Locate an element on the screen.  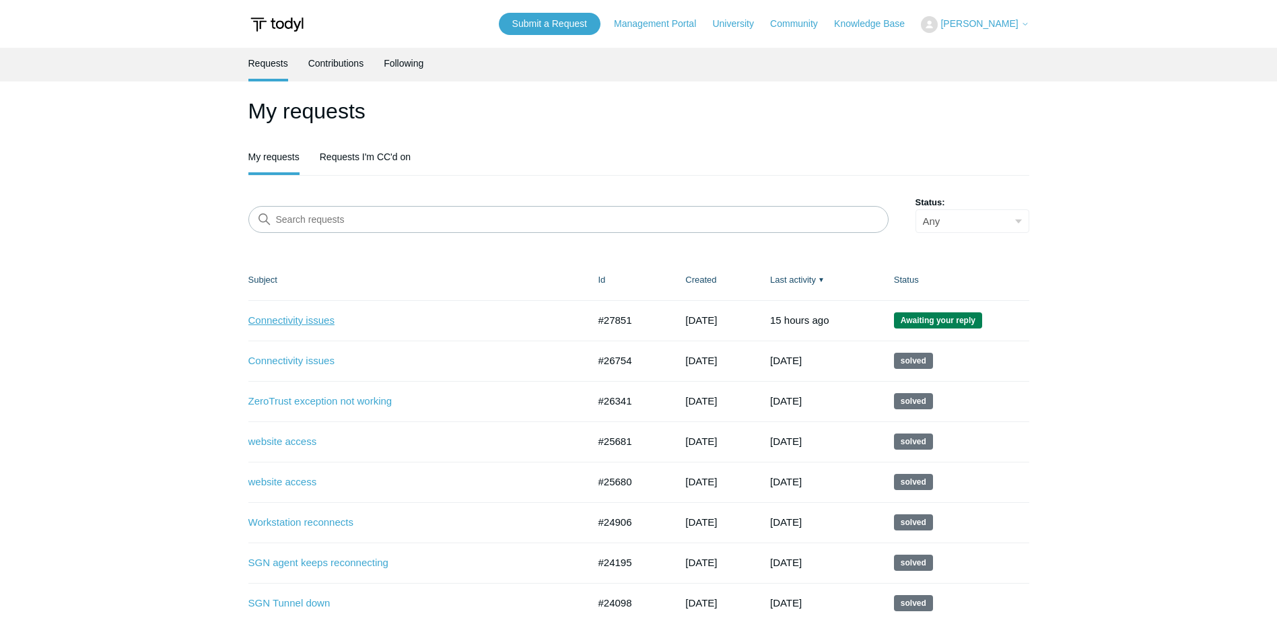
td: #26754 is located at coordinates (629, 361).